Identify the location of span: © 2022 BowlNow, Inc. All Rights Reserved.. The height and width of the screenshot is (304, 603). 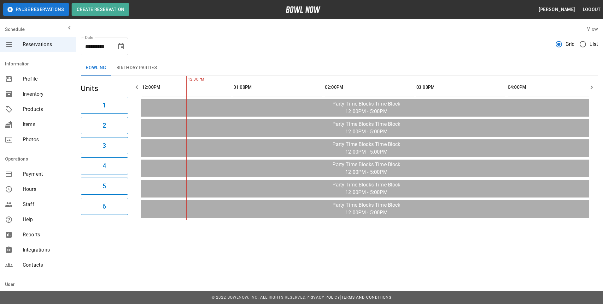
(259, 297).